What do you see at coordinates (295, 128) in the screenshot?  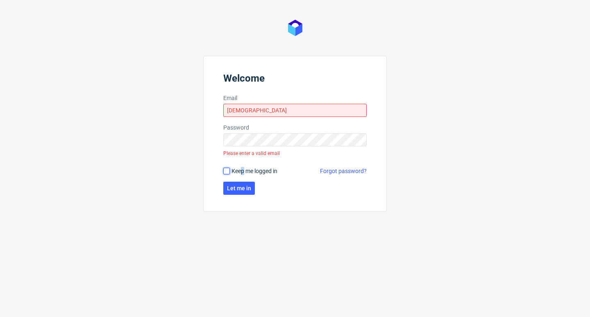 I see `label: Password` at bounding box center [295, 128].